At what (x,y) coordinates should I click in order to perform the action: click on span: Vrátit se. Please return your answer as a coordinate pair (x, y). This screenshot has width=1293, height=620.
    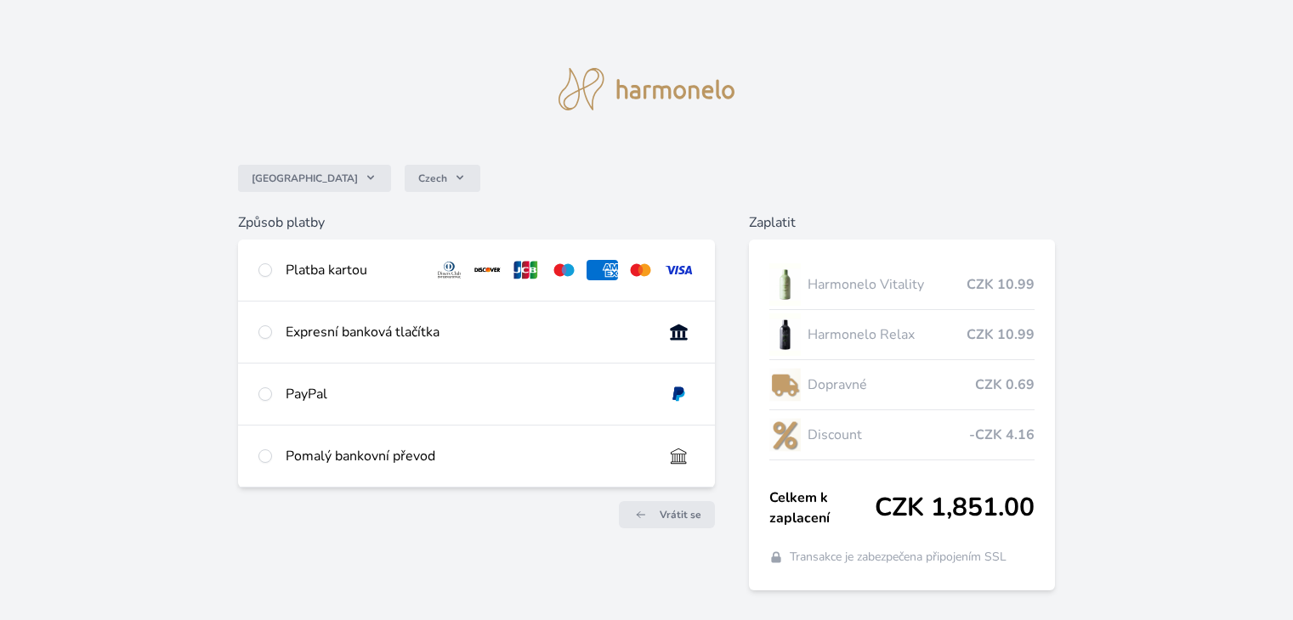
    Looking at the image, I should click on (680, 515).